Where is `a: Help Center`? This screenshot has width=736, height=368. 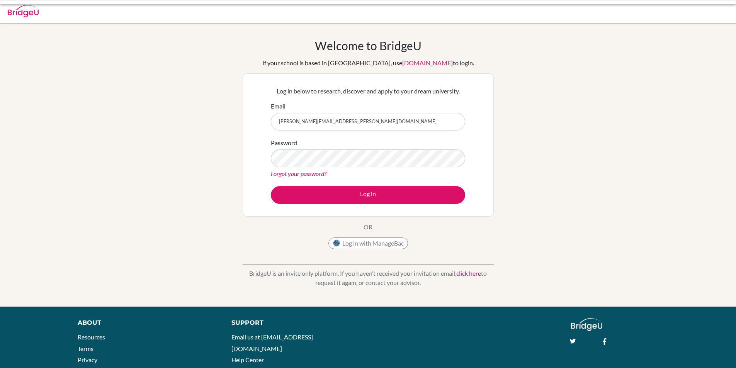
a: Help Center is located at coordinates (248, 360).